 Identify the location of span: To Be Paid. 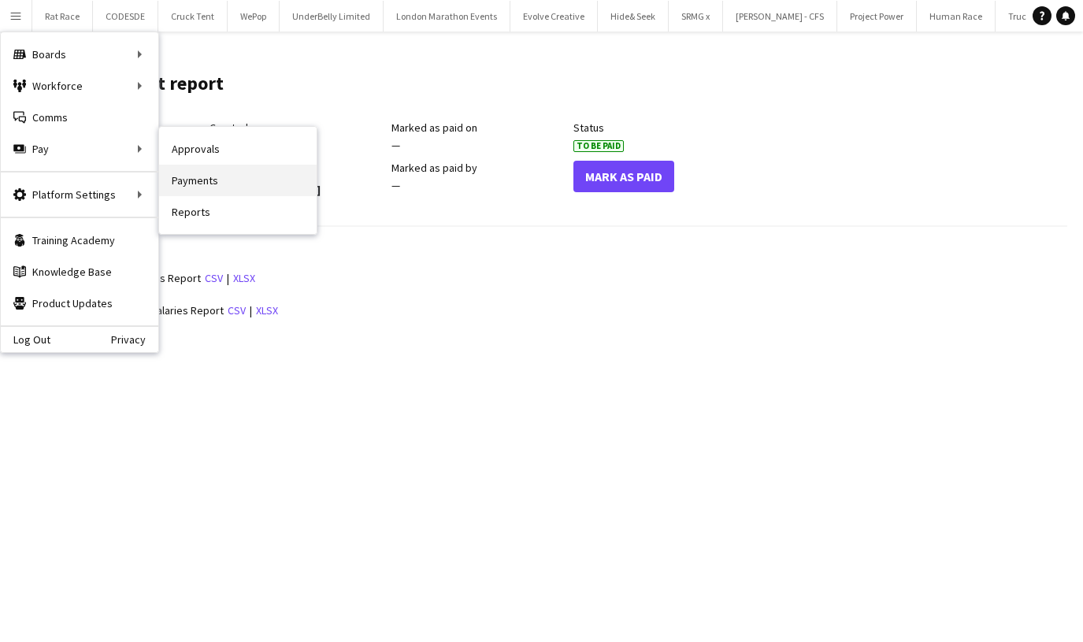
(599, 146).